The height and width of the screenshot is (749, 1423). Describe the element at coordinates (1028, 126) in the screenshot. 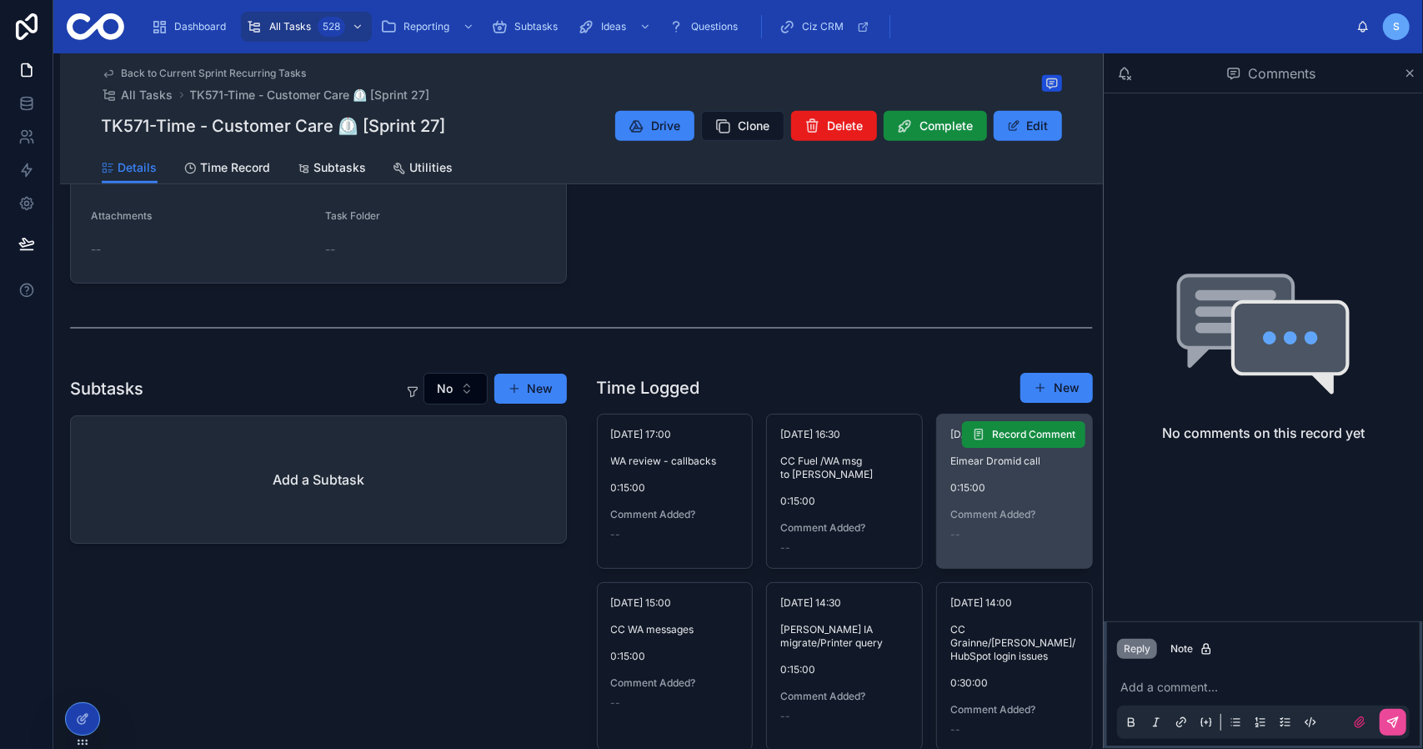

I see `button: Edit` at that location.